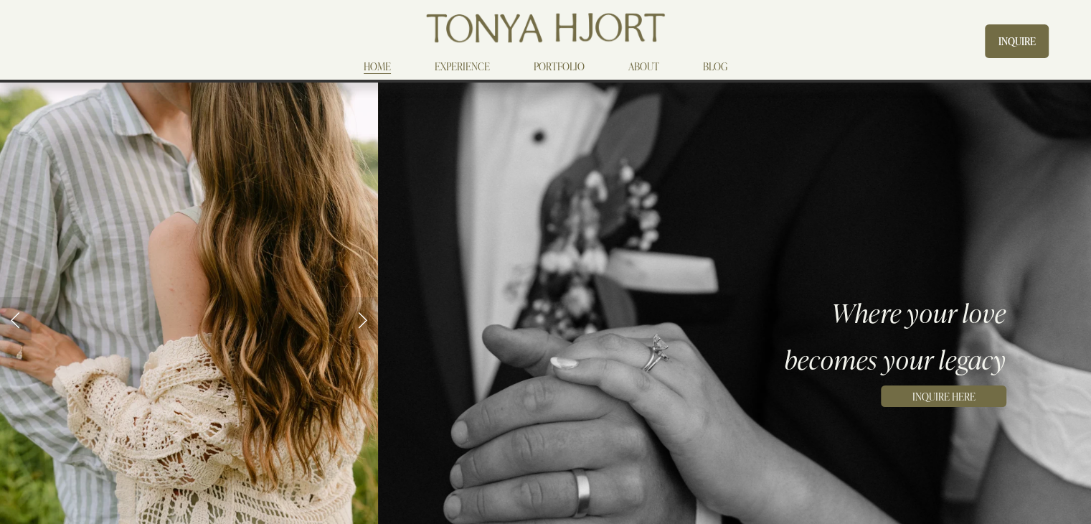 This screenshot has height=524, width=1091. Describe the element at coordinates (545, 28) in the screenshot. I see `img: Tonya Hjort` at that location.